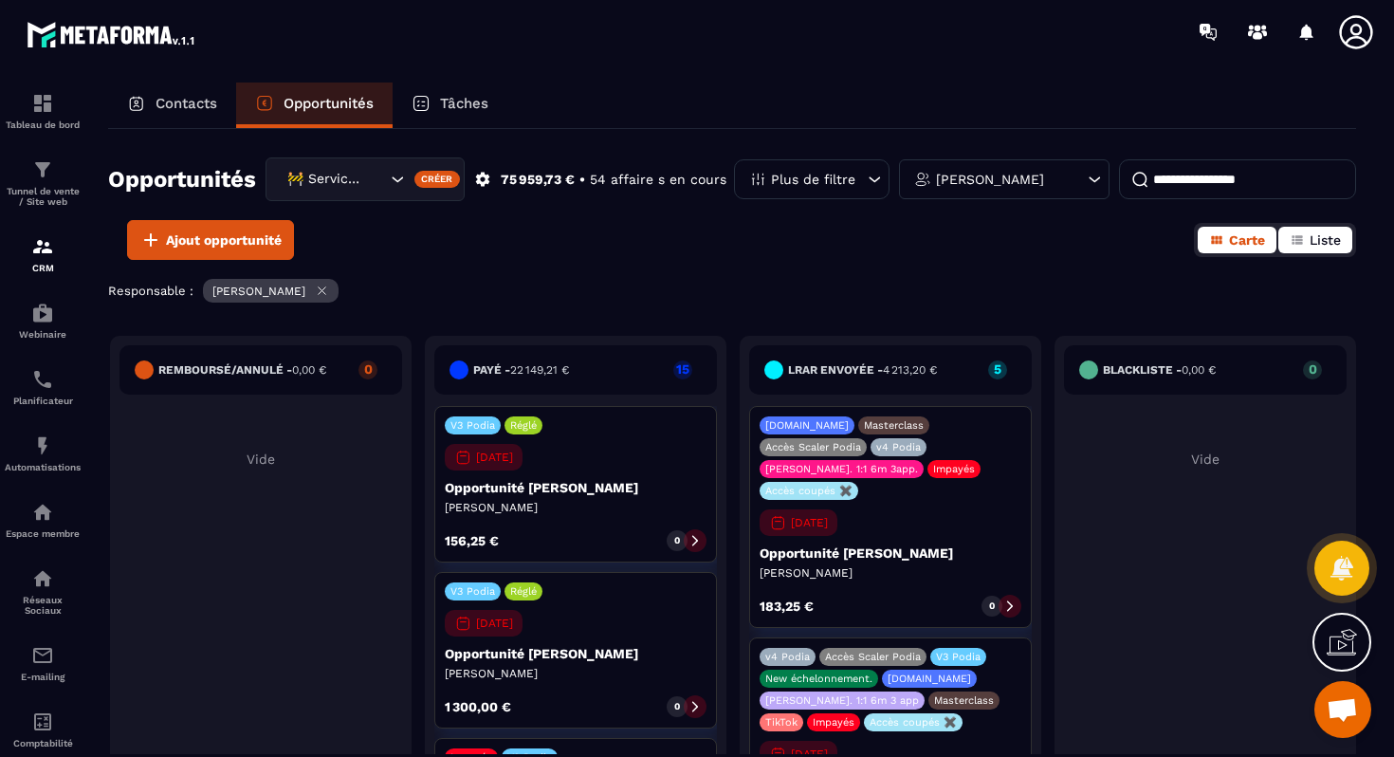  I want to click on p: 54 affaire s en cours, so click(658, 179).